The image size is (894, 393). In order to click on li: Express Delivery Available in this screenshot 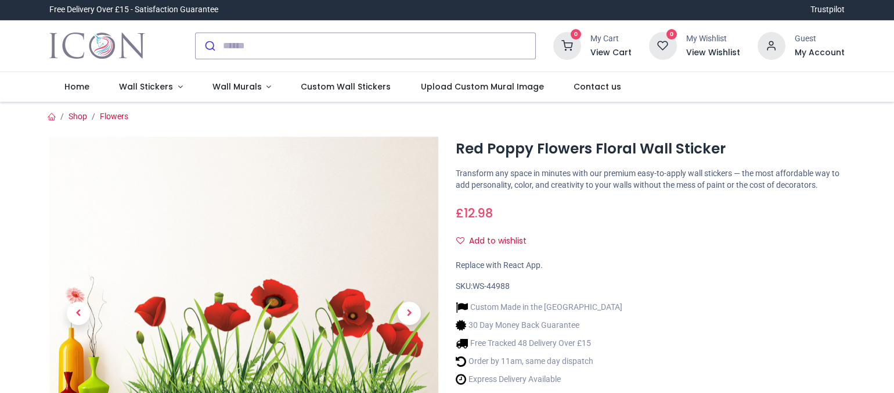, I will do `click(539, 379)`.